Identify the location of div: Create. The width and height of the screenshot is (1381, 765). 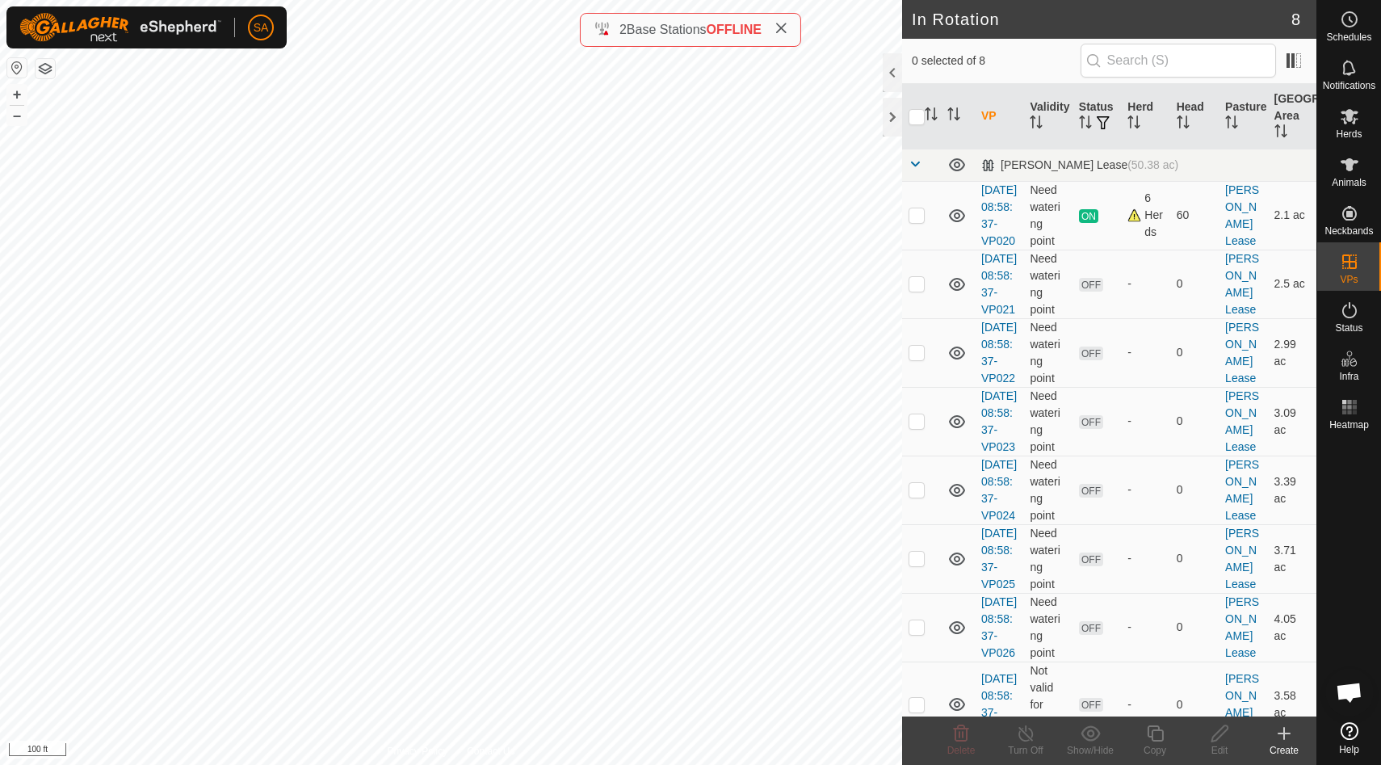
(1284, 750).